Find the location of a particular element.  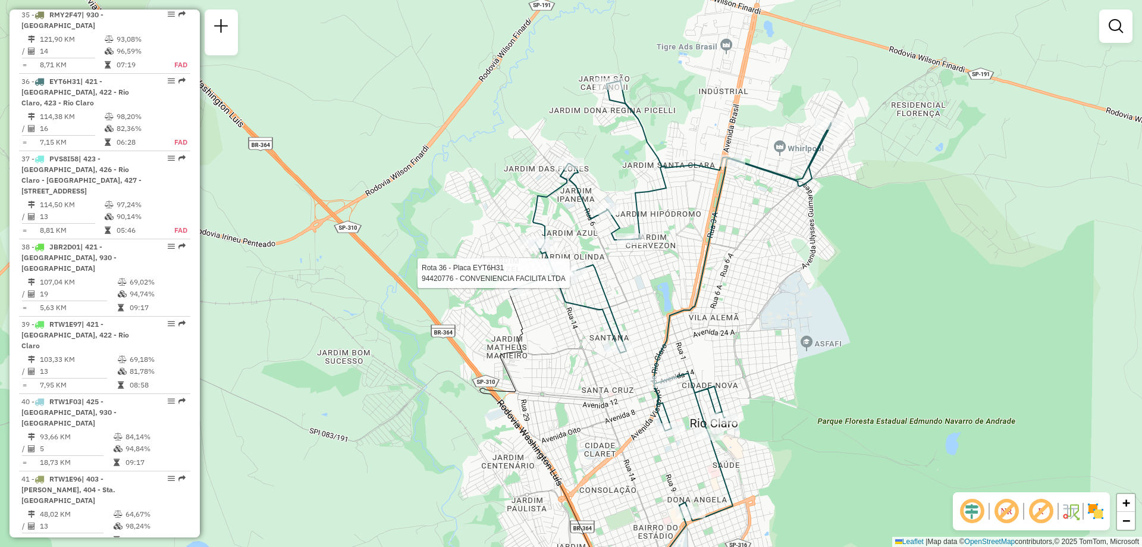

td: 8,81 KM is located at coordinates (71, 230).